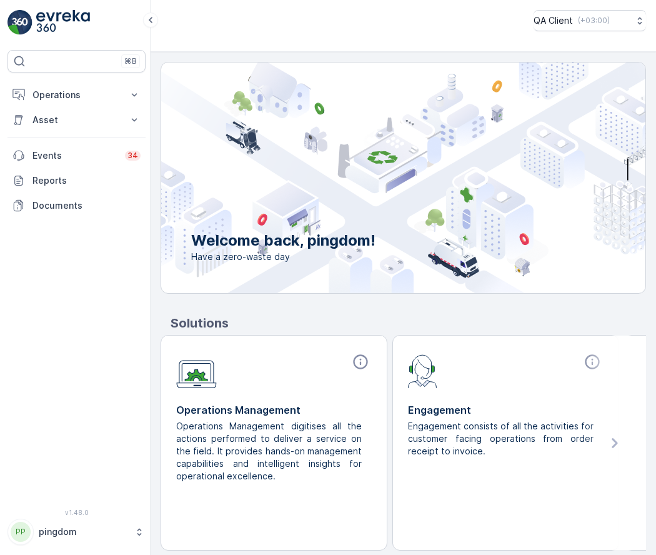 The width and height of the screenshot is (656, 555). I want to click on p: Operations, so click(76, 95).